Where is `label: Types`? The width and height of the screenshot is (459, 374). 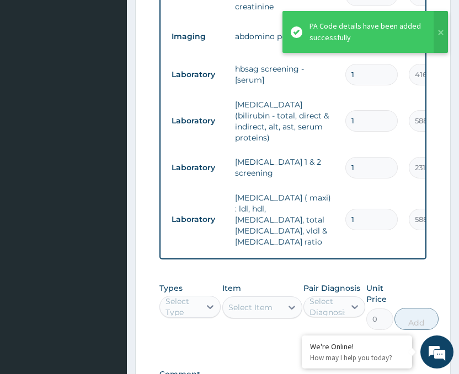
label: Types is located at coordinates (171, 288).